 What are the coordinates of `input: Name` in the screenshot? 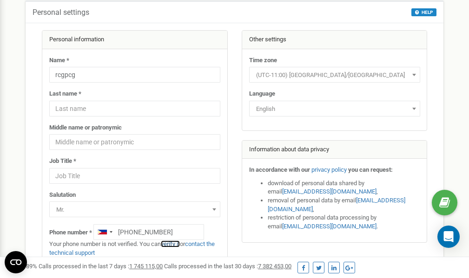 It's located at (135, 75).